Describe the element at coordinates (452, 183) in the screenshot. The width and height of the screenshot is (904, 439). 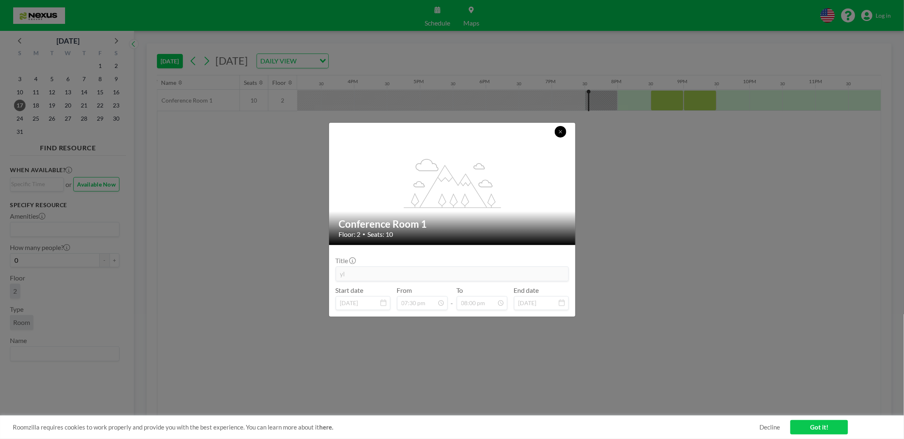
I see `g: flex-grow: 1.2;` at that location.